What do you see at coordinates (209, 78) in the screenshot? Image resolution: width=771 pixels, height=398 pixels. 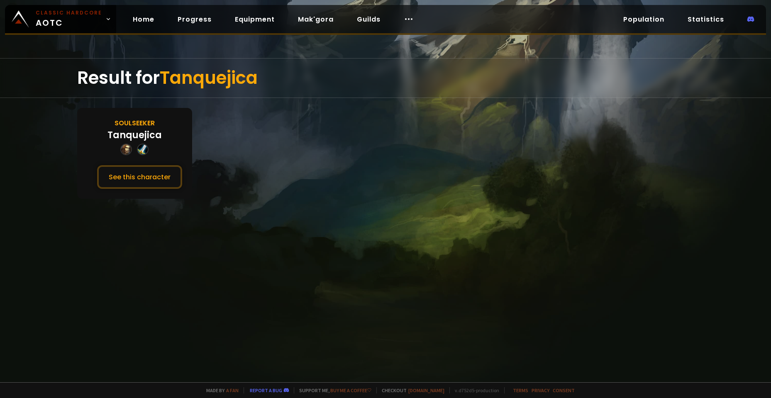 I see `span: Tanquejica` at bounding box center [209, 78].